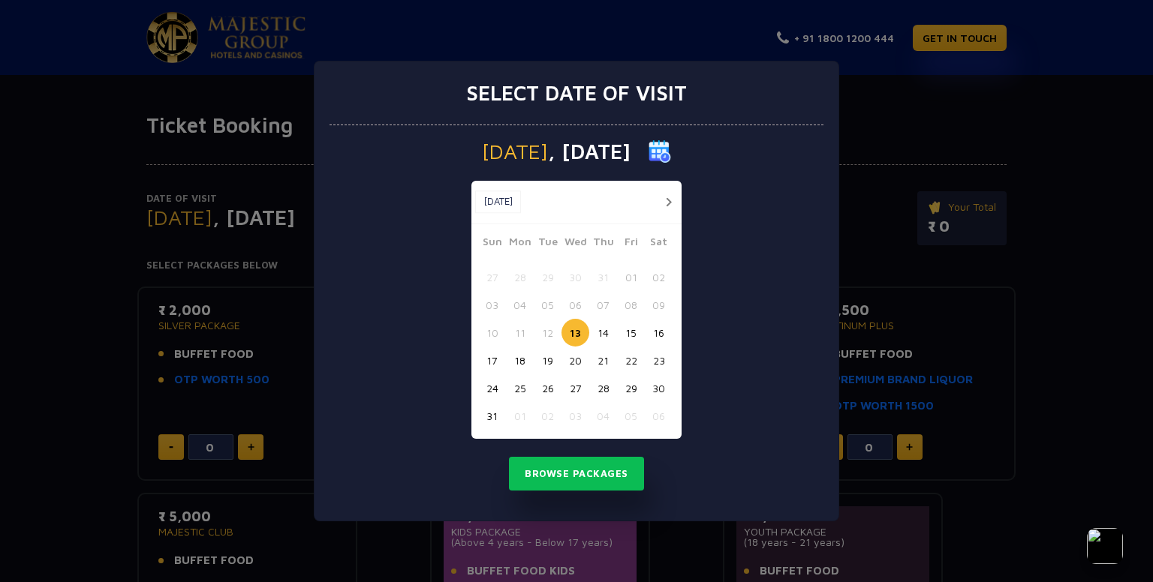  I want to click on button: 08, so click(630, 305).